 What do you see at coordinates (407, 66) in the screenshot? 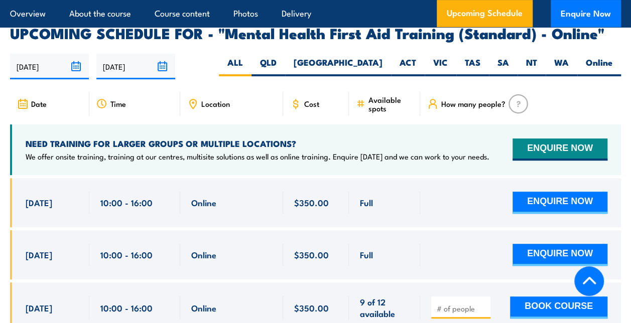
I see `label: ACT` at bounding box center [407, 66].